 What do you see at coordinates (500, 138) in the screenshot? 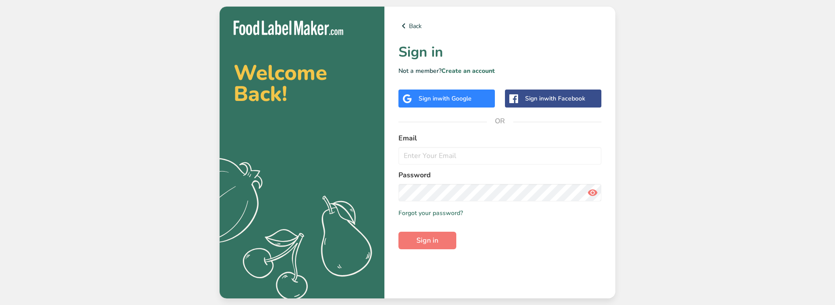
I see `label: Email` at bounding box center [500, 138].